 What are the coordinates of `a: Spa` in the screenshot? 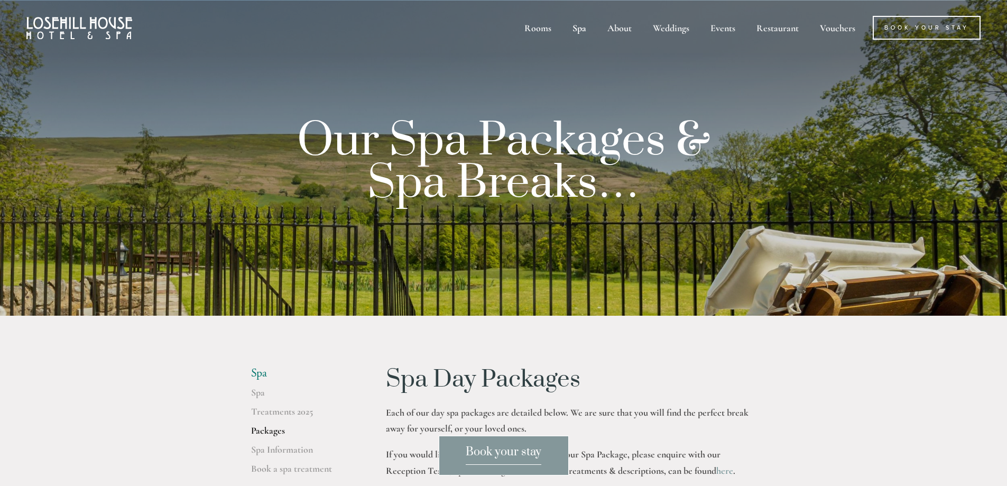 It's located at (301, 396).